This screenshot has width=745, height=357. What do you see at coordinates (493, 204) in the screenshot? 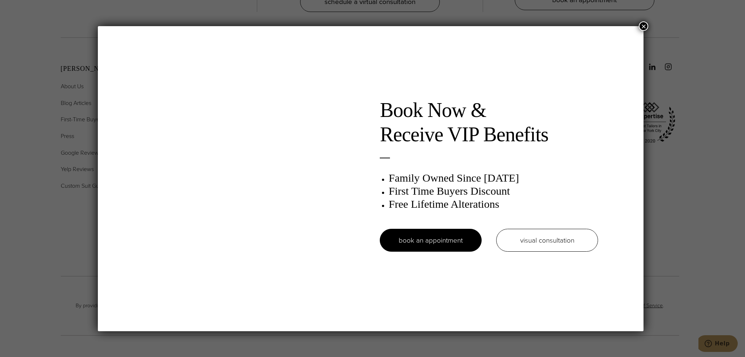
I see `h3: Free Lifetime Alterations` at bounding box center [493, 204].